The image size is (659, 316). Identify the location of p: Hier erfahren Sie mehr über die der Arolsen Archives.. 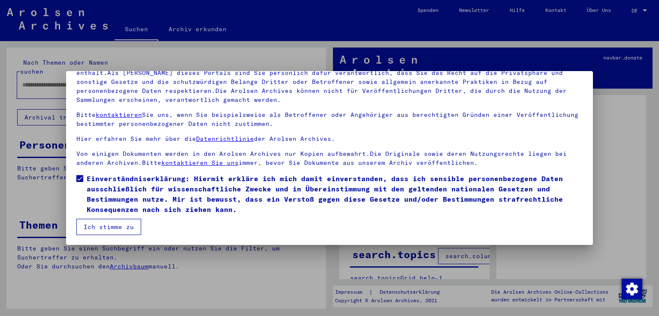
(329, 139).